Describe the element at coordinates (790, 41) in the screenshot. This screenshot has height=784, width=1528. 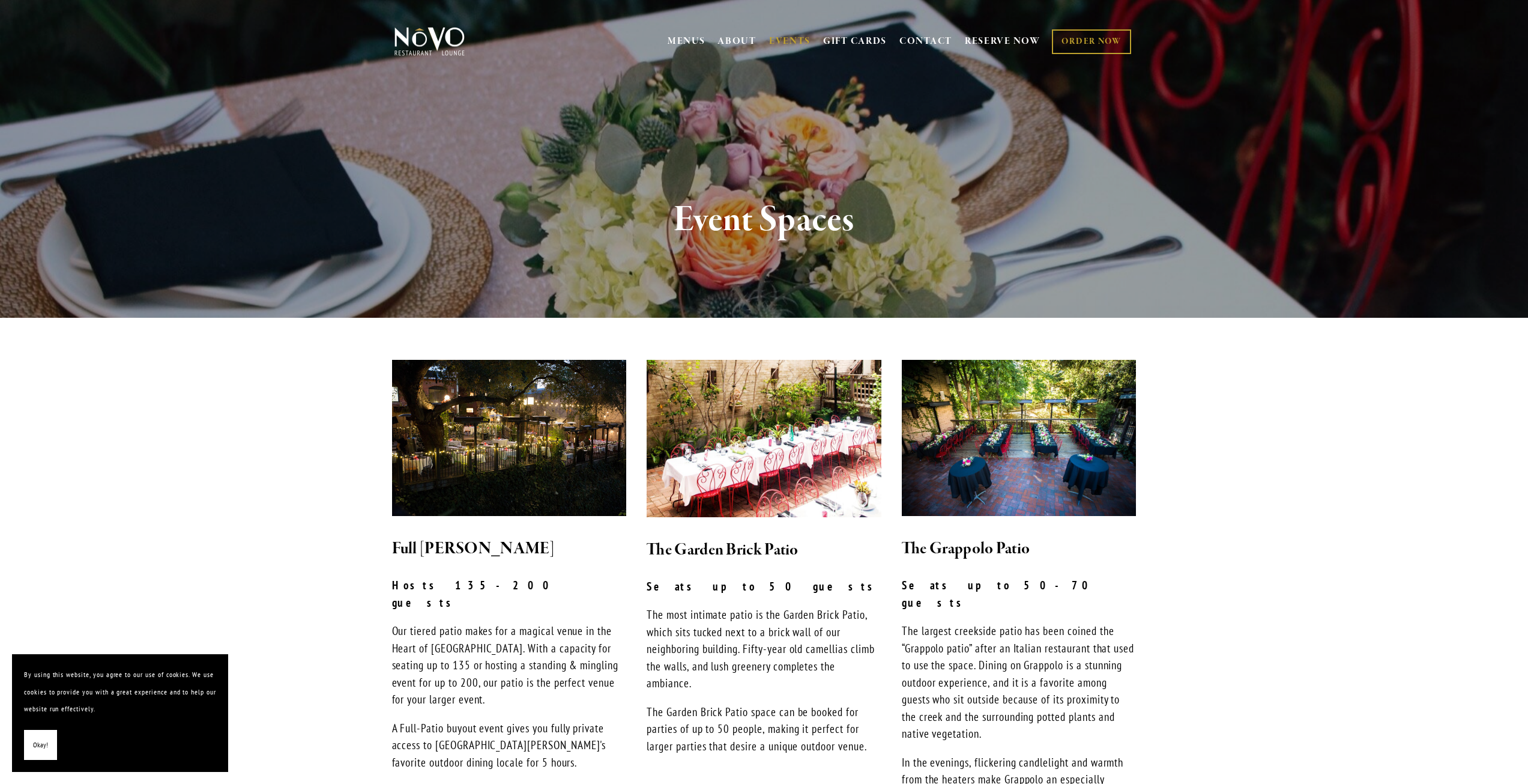
I see `a: EVENTS` at that location.